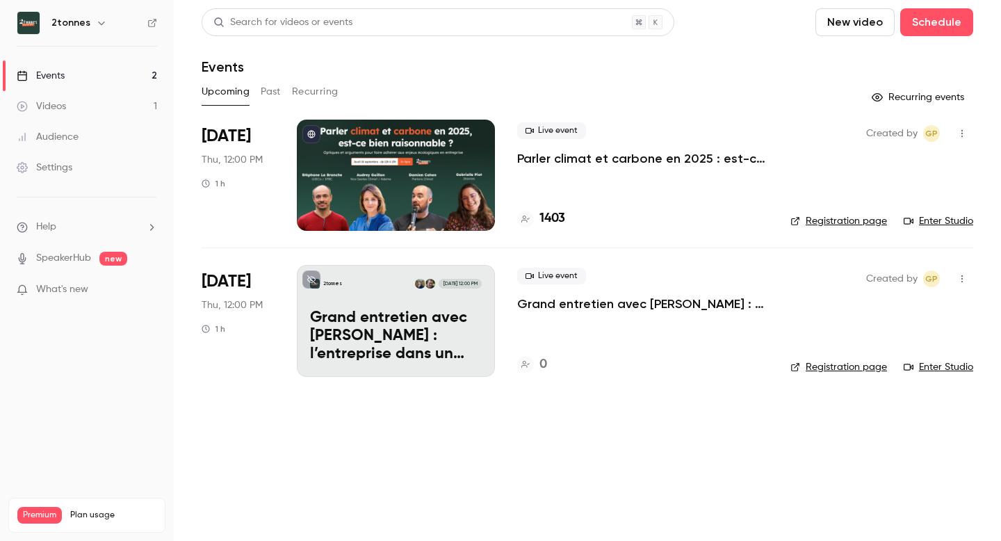 The width and height of the screenshot is (1001, 541). What do you see at coordinates (40, 515) in the screenshot?
I see `span: Premium` at bounding box center [40, 515].